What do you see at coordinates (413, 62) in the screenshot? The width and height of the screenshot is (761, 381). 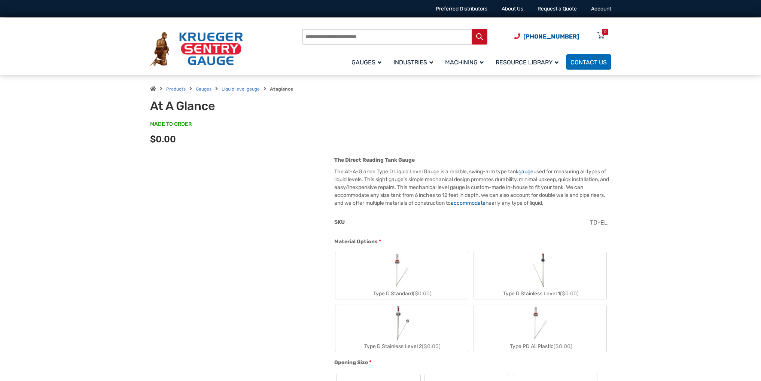 I see `span: Industries` at bounding box center [413, 62].